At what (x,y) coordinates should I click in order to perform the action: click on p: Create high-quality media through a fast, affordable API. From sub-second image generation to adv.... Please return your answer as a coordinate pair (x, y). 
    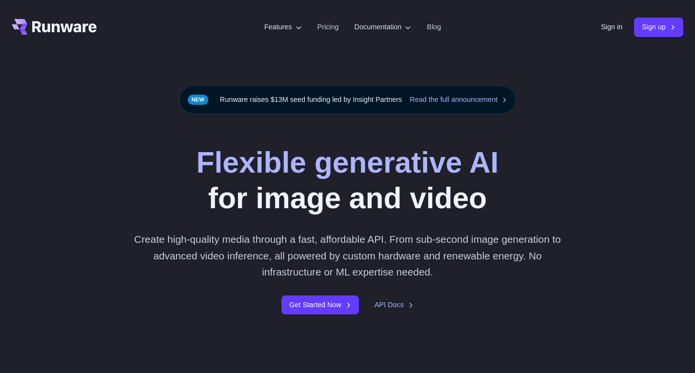
    Looking at the image, I should click on (347, 256).